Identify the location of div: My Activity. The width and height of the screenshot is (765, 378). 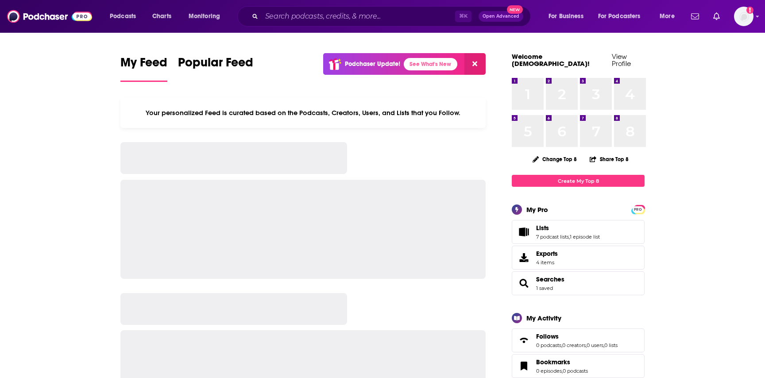
(544, 318).